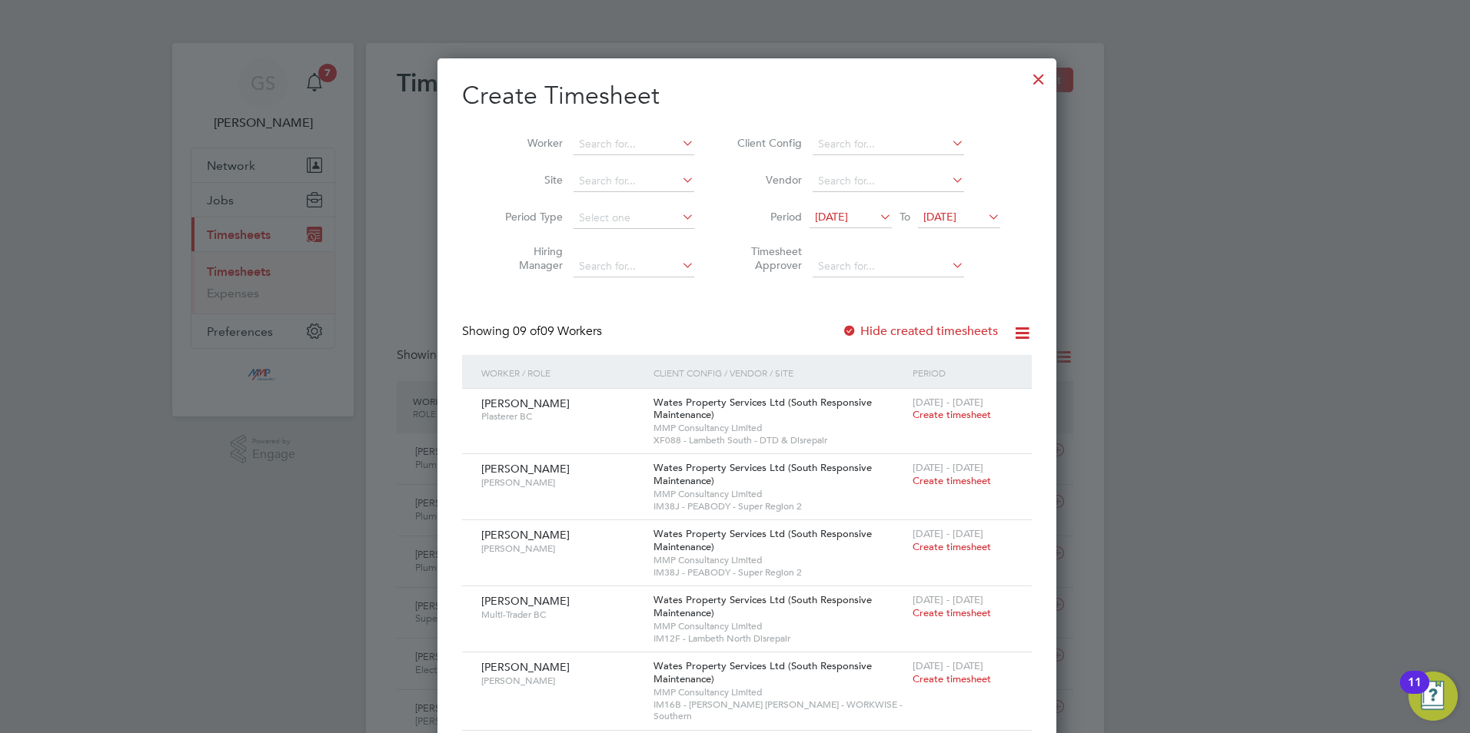  Describe the element at coordinates (528, 258) in the screenshot. I see `label: Hiring Manager` at that location.